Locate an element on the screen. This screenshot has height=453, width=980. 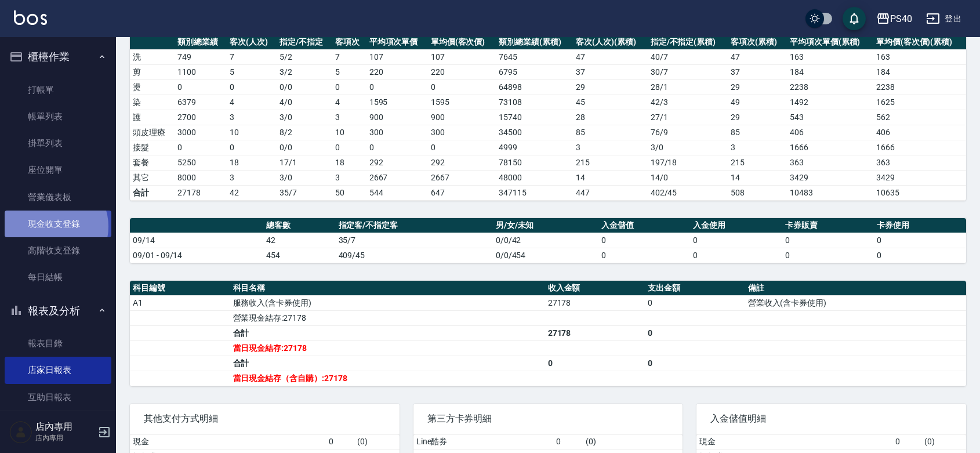
a: 營業儀表板 is located at coordinates (58, 197).